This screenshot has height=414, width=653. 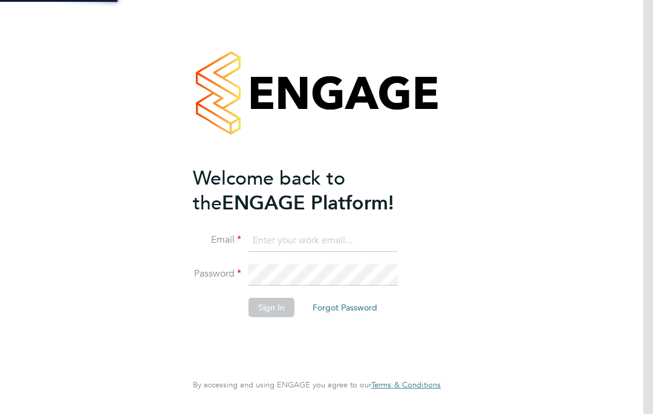 What do you see at coordinates (323, 241) in the screenshot?
I see `input: Enter your work email...` at bounding box center [323, 241].